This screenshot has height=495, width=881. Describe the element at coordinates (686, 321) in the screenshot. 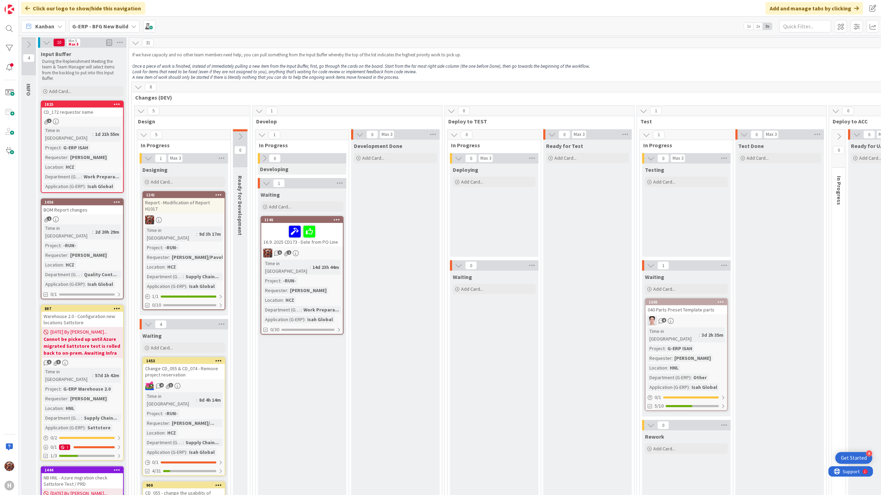

I see `div: ll` at that location.